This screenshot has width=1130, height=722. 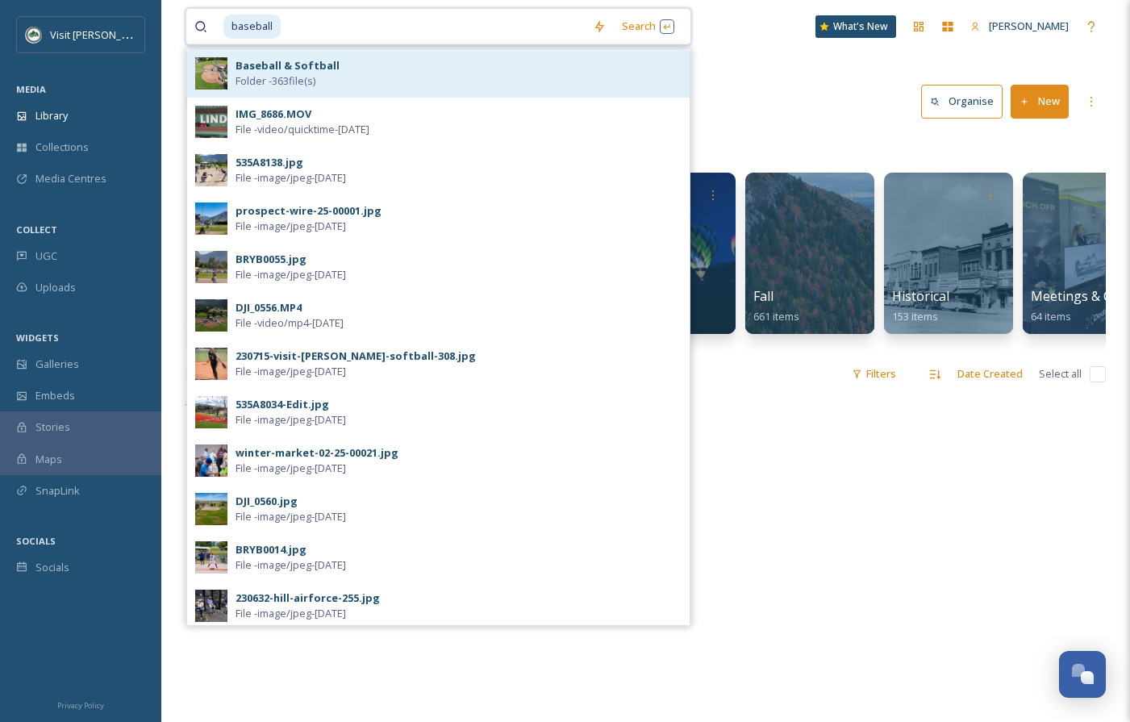 What do you see at coordinates (31, 89) in the screenshot?
I see `span: MEDIA` at bounding box center [31, 89].